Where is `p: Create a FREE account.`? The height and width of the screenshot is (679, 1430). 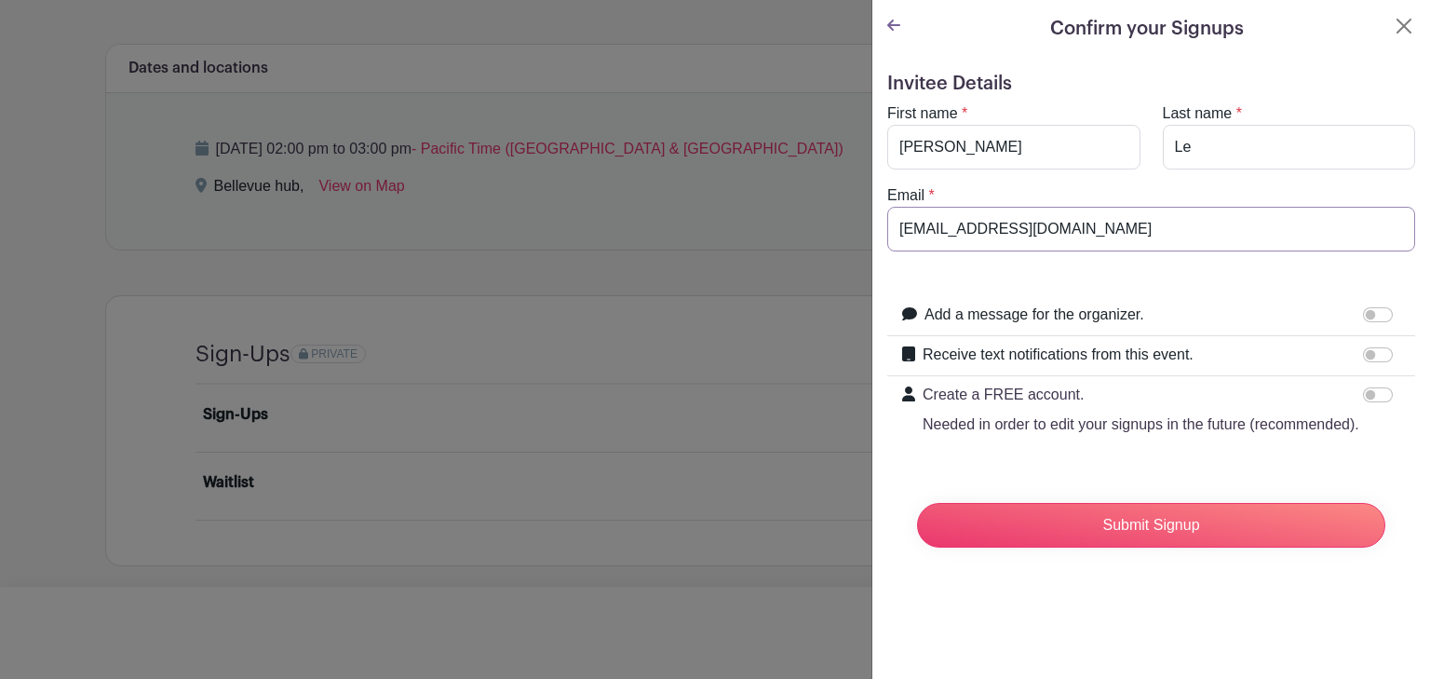 p: Create a FREE account. is located at coordinates (1141, 395).